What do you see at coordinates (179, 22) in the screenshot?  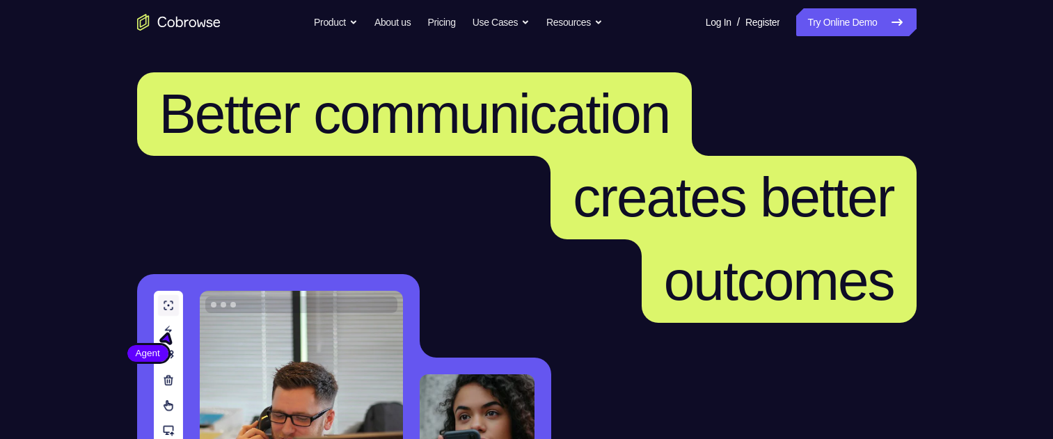 I see `a: Go to the home page` at bounding box center [179, 22].